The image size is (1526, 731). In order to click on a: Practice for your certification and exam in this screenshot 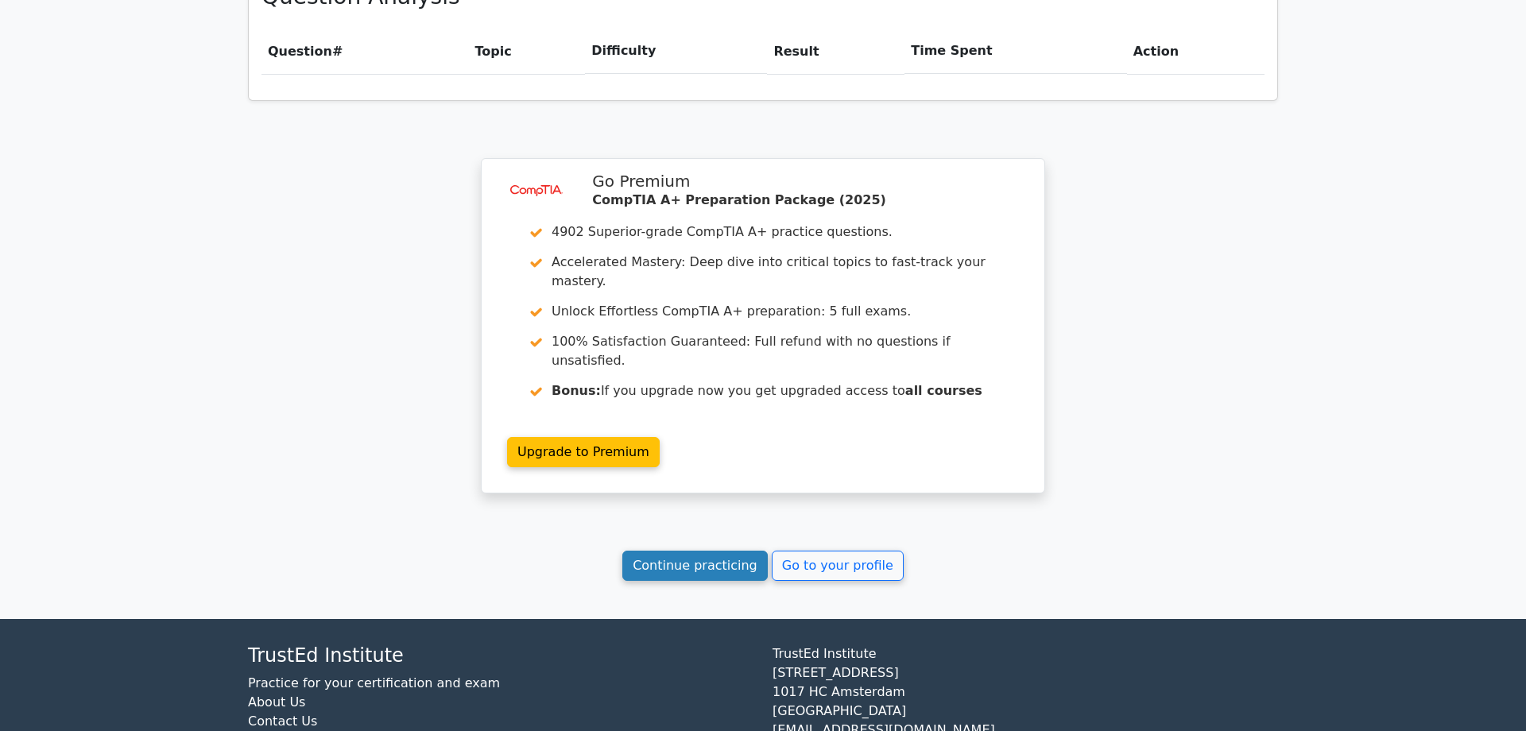, I will do `click(374, 683)`.